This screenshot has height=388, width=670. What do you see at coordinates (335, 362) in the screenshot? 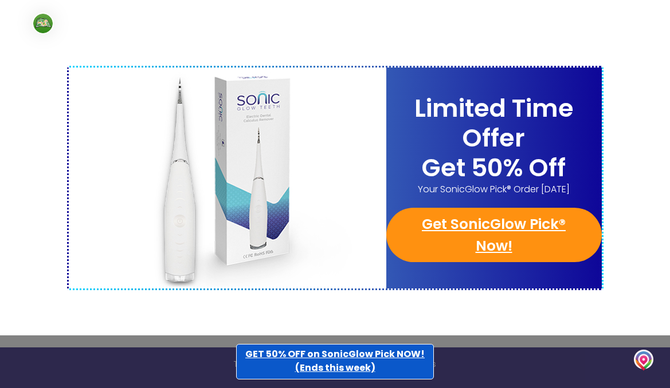
I see `a: GET 50% OFF on SonicGlow Pick NOW!(Ends this week)` at bounding box center [335, 362].